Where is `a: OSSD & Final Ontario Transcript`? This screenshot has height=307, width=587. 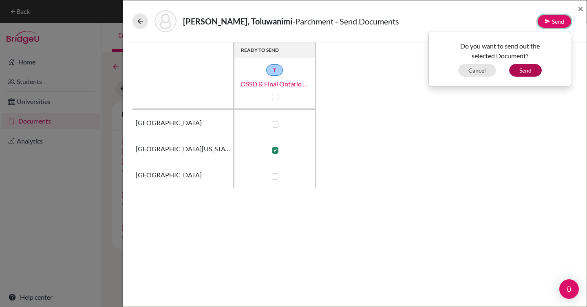 a: OSSD & Final Ontario Transcript is located at coordinates (275, 84).